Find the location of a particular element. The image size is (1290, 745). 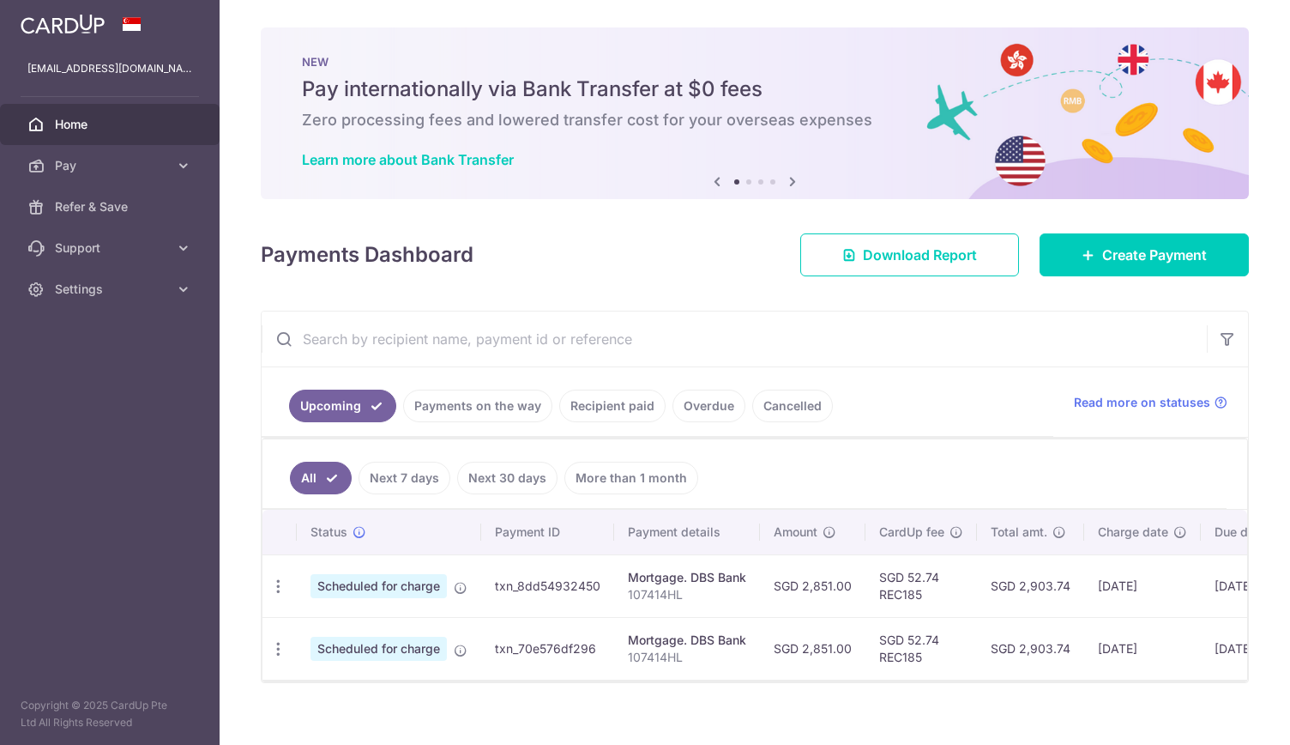

img: CardUp is located at coordinates (63, 24).